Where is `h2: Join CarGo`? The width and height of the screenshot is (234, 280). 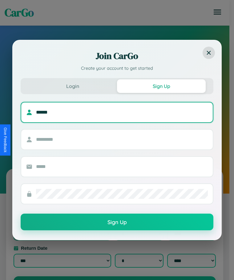
h2: Join CarGo is located at coordinates (117, 56).